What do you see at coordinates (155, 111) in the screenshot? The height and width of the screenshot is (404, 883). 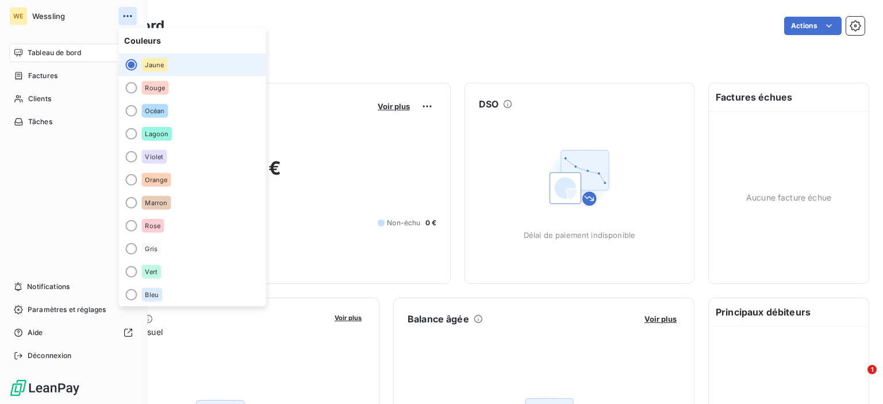 I see `span: Océan` at bounding box center [155, 111].